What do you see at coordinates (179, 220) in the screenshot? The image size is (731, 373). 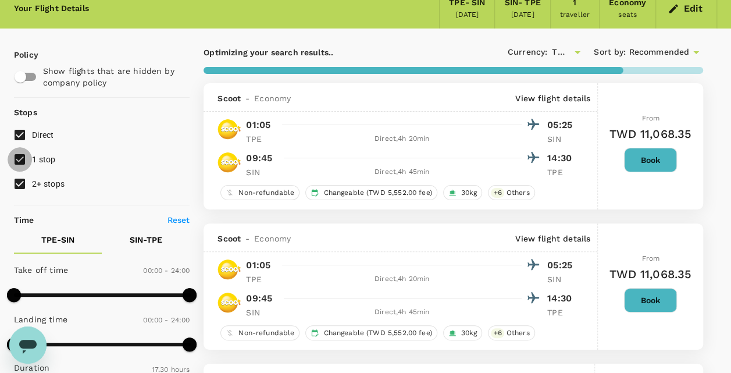 I see `p: Reset` at bounding box center [179, 220].